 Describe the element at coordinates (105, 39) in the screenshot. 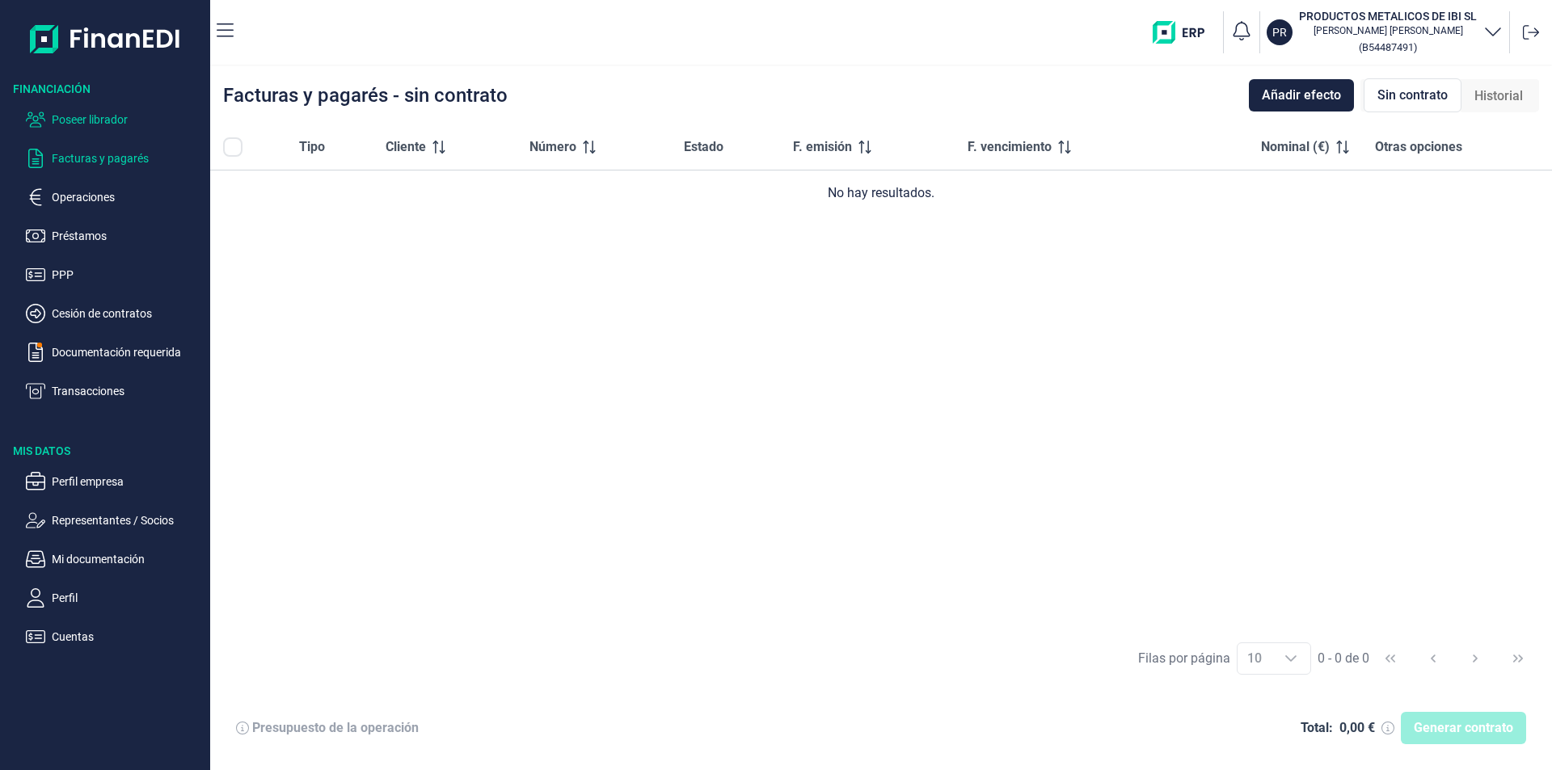

I see `img: Logo de aplicación` at that location.